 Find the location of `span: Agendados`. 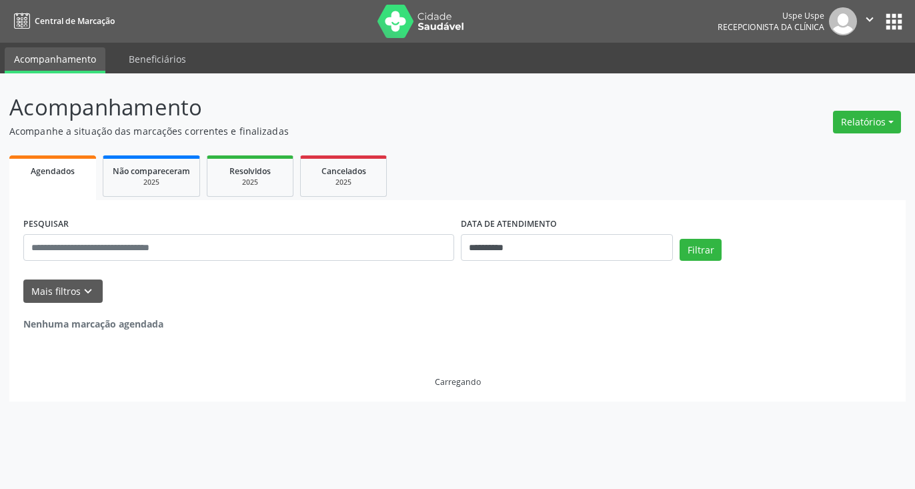

span: Agendados is located at coordinates (53, 171).